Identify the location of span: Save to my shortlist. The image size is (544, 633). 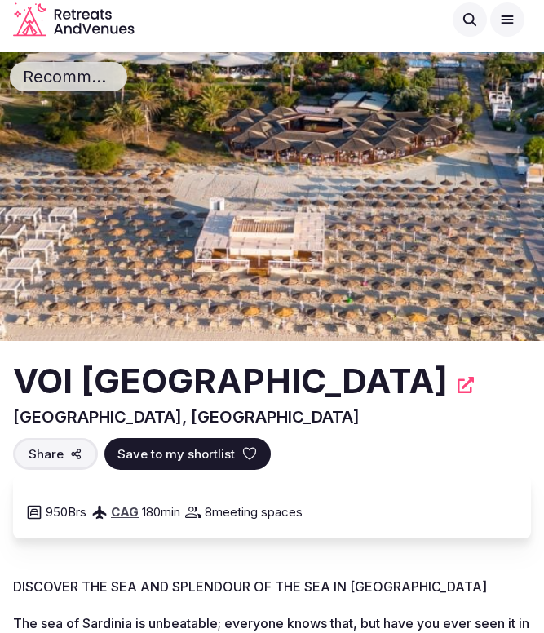
(176, 454).